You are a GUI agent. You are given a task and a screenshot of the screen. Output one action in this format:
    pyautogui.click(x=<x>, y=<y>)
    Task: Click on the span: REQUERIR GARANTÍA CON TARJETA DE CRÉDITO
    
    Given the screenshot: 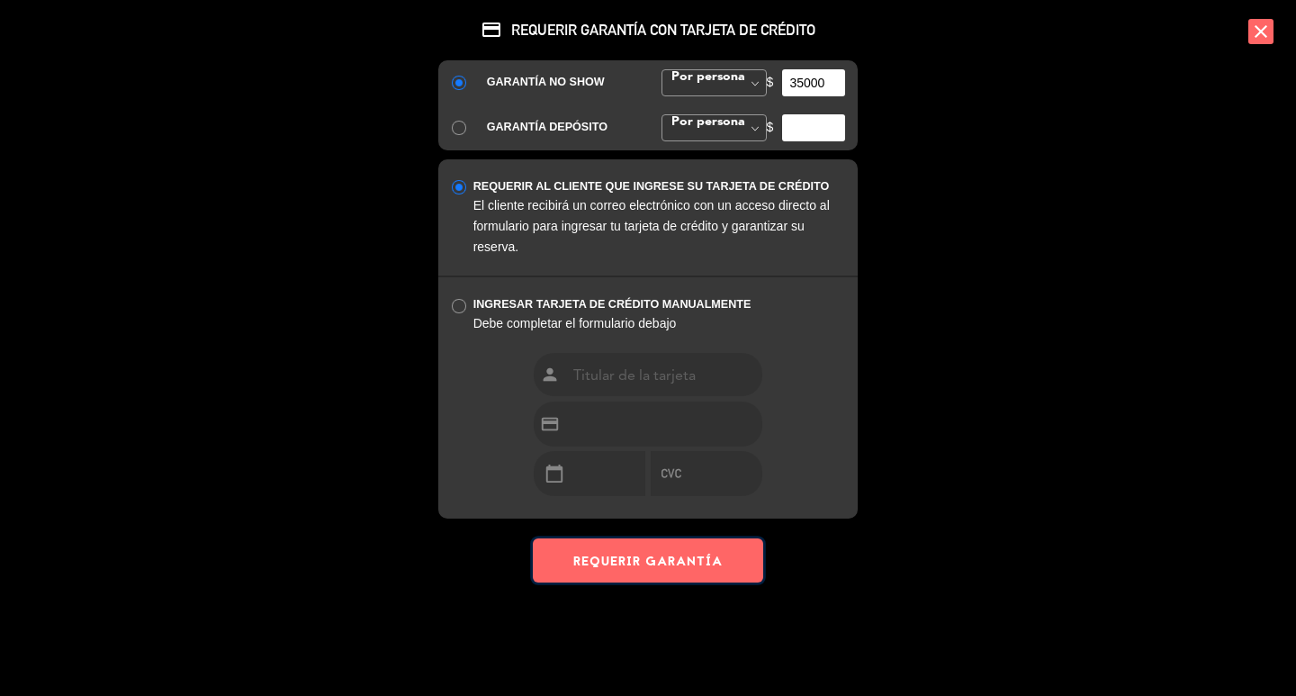 What is the action you would take?
    pyautogui.click(x=648, y=30)
    